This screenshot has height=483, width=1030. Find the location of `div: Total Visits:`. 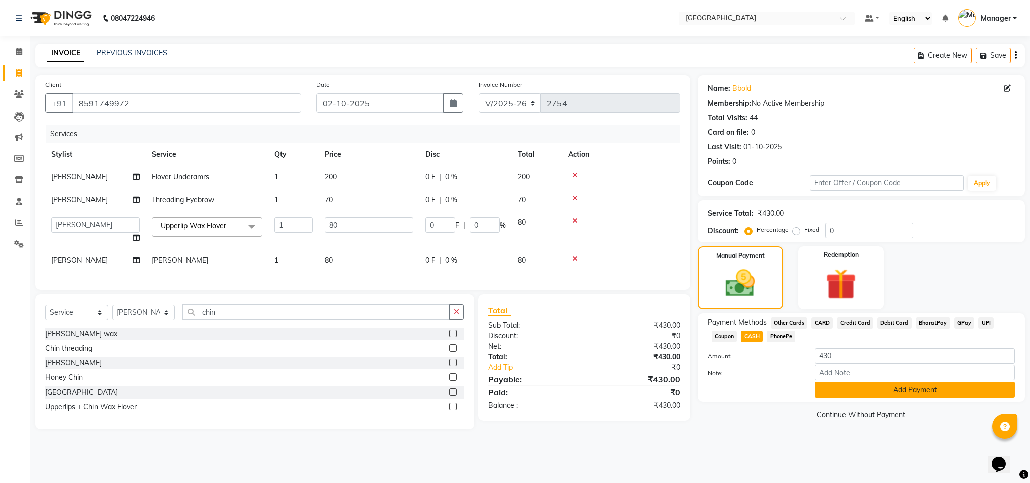

div: Total Visits: is located at coordinates (727, 118).